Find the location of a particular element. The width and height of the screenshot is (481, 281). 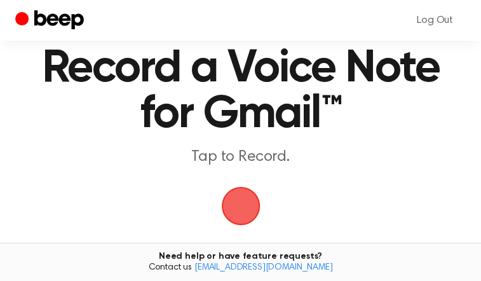

p: Tap to Record. is located at coordinates (240, 157).